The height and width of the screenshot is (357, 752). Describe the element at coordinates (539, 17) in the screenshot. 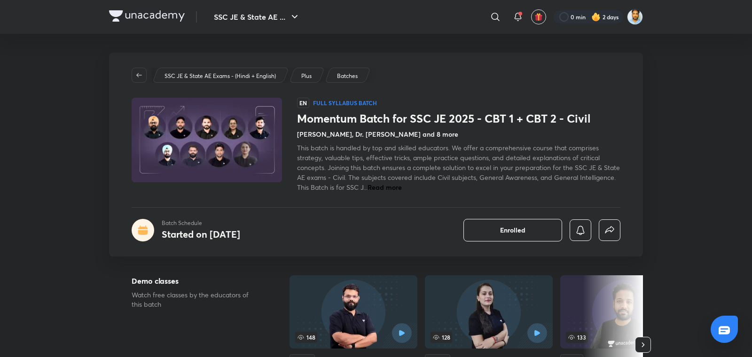

I see `img: avatar` at that location.